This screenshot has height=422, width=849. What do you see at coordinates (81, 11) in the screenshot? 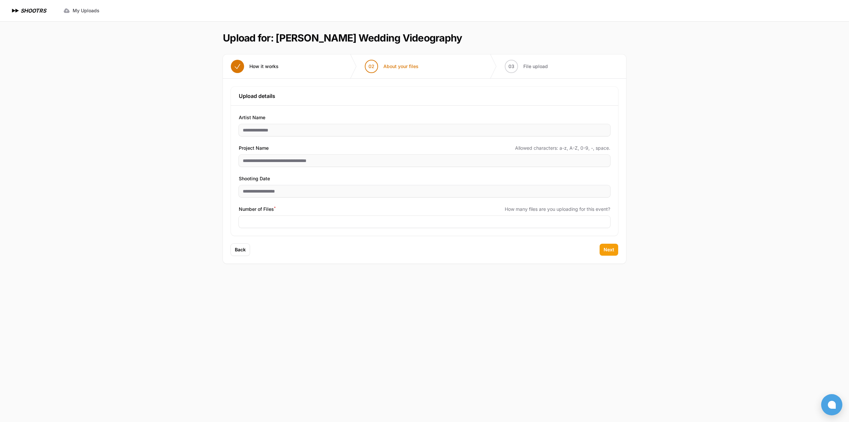
I see `a: My Uploads` at bounding box center [81, 11].